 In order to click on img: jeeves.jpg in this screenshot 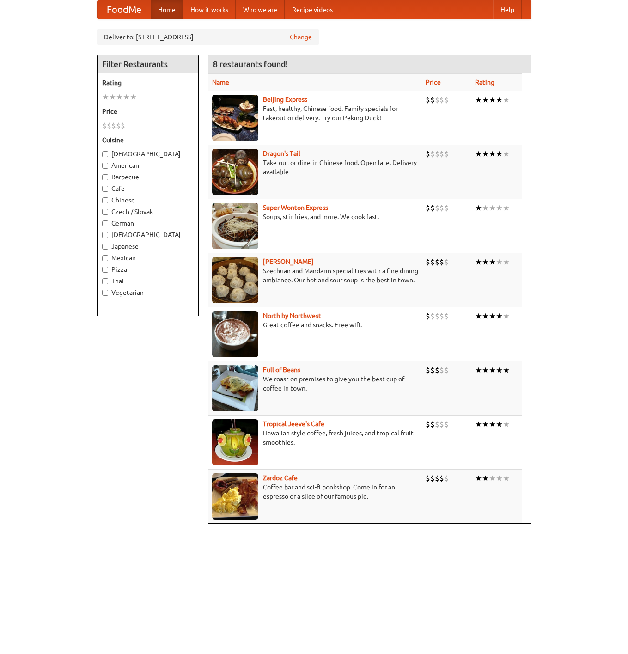, I will do `click(235, 442)`.